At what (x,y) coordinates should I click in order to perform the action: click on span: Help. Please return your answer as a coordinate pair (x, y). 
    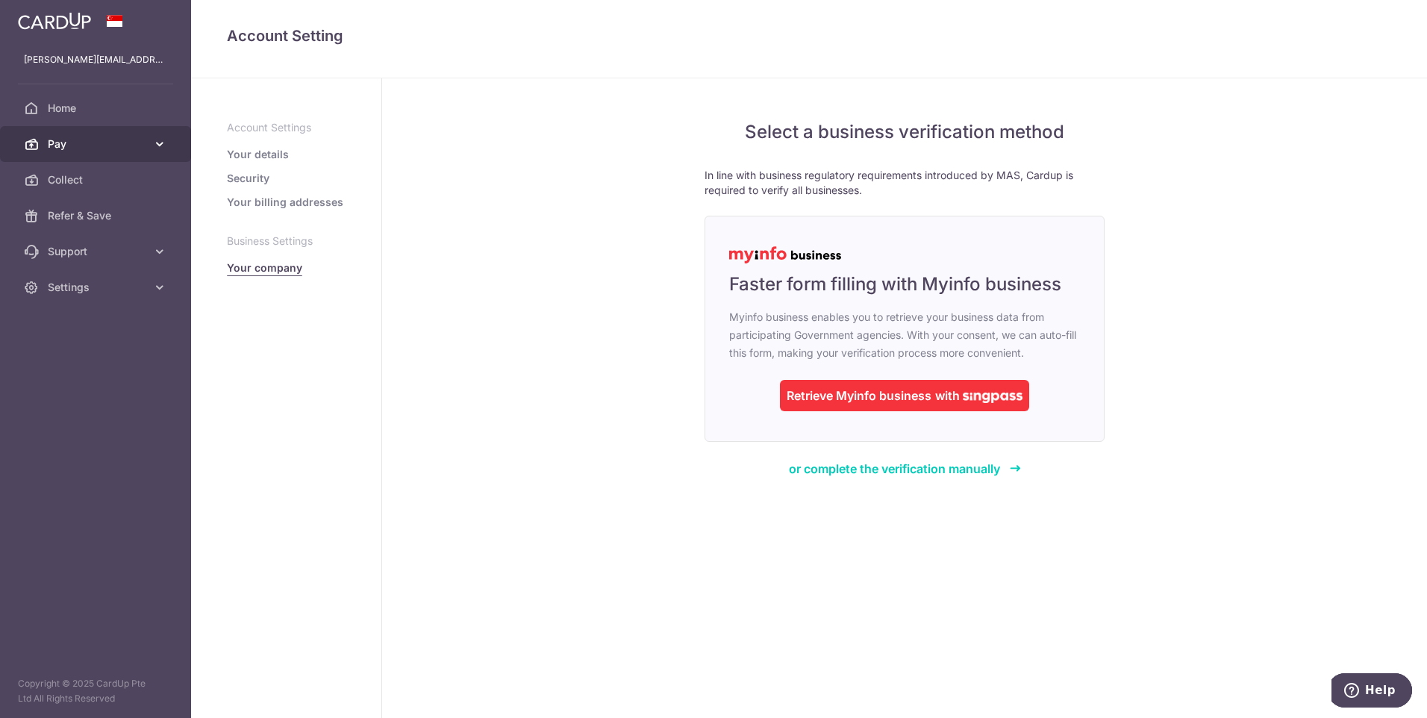
    Looking at the image, I should click on (49, 17).